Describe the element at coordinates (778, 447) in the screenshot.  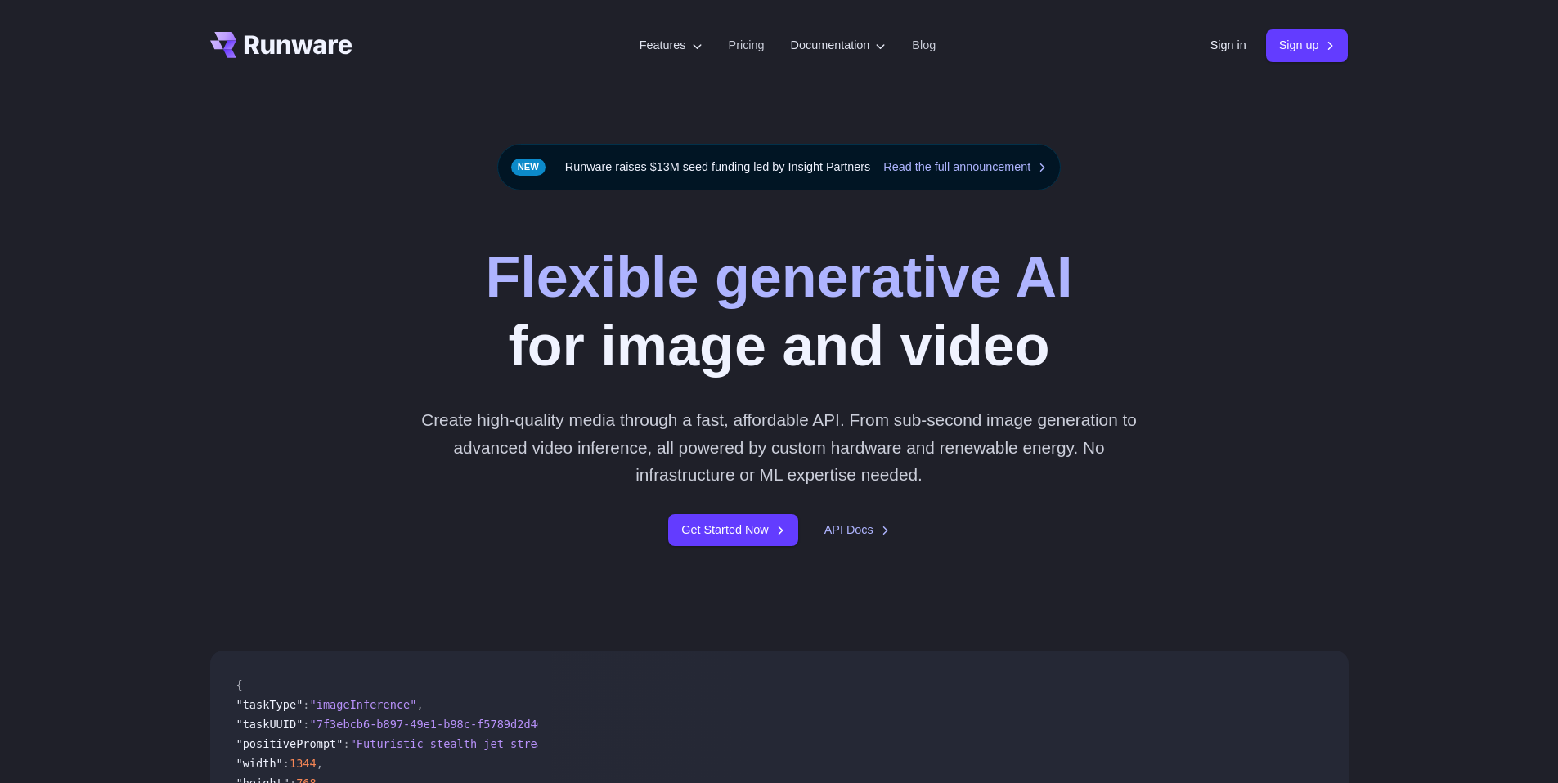
I see `p: Create high-quality media through a fast, affordable API. From sub-second image generation to adv...` at that location.